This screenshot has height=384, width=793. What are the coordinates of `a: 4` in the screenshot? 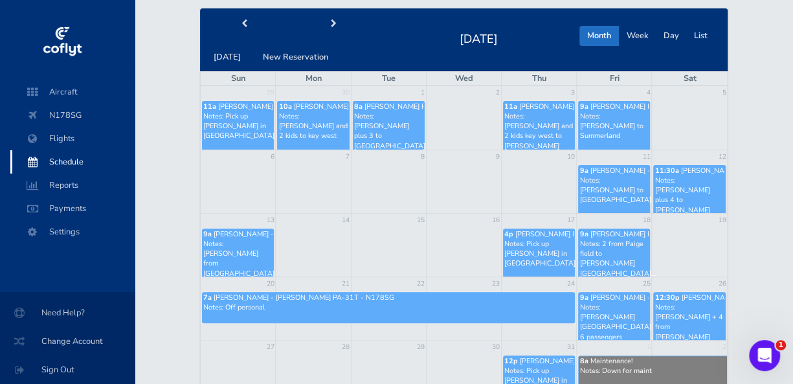 It's located at (648, 93).